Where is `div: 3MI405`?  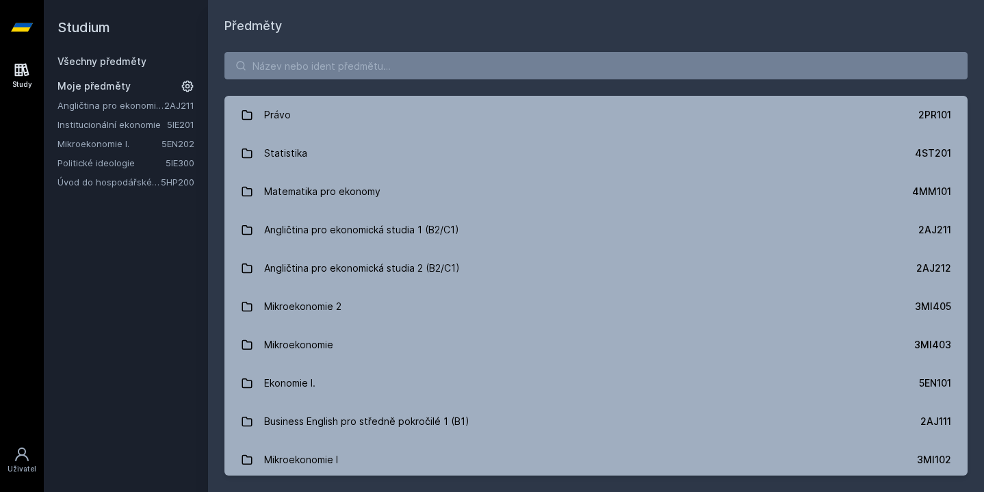
div: 3MI405 is located at coordinates (933, 307).